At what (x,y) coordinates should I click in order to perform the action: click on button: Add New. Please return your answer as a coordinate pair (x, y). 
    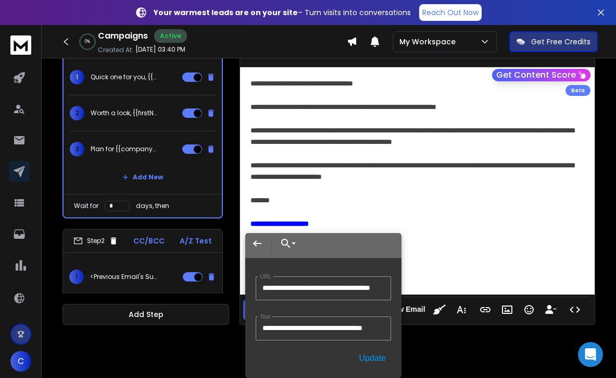
    Looking at the image, I should click on (143, 177).